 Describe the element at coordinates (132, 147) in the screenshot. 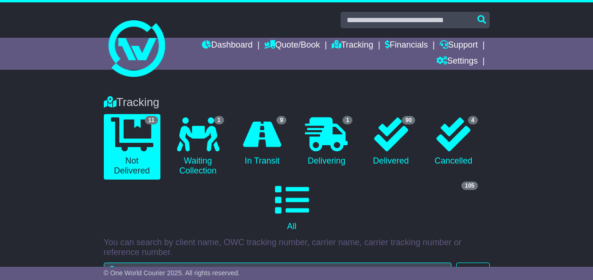

I see `a: 11 Not Delivered` at that location.